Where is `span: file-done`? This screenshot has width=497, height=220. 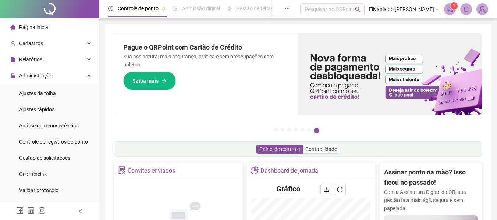
span: file-done is located at coordinates (175, 8).